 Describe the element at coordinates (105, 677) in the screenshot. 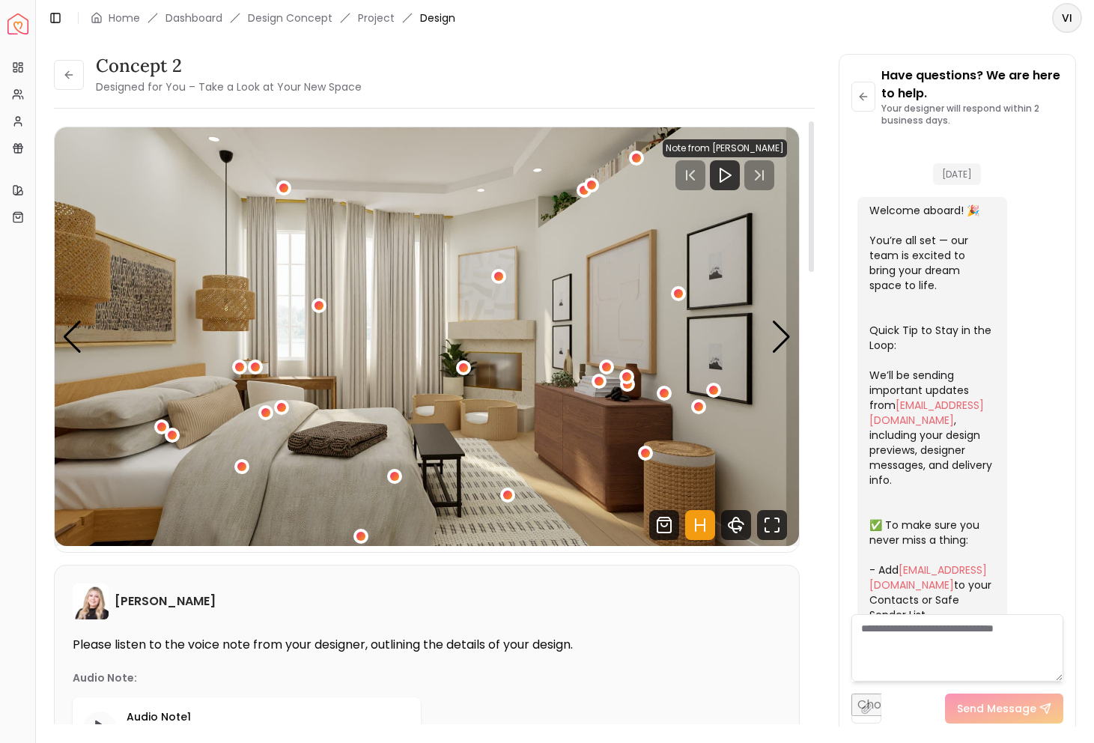

I see `p: Audio Note:` at that location.